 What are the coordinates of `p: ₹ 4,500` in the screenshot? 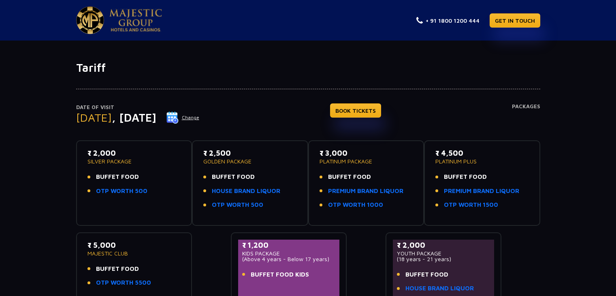 It's located at (482, 153).